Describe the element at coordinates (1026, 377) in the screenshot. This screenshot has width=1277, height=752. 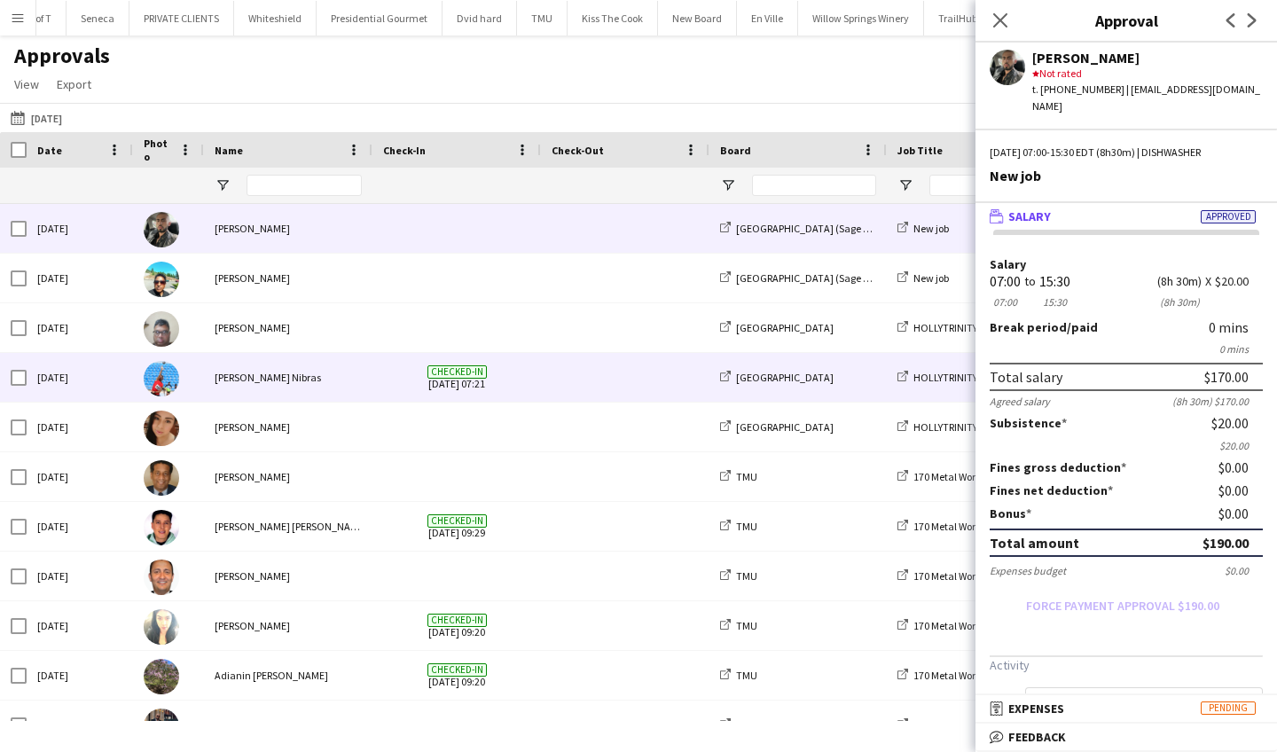
I see `div: Total salary` at that location.